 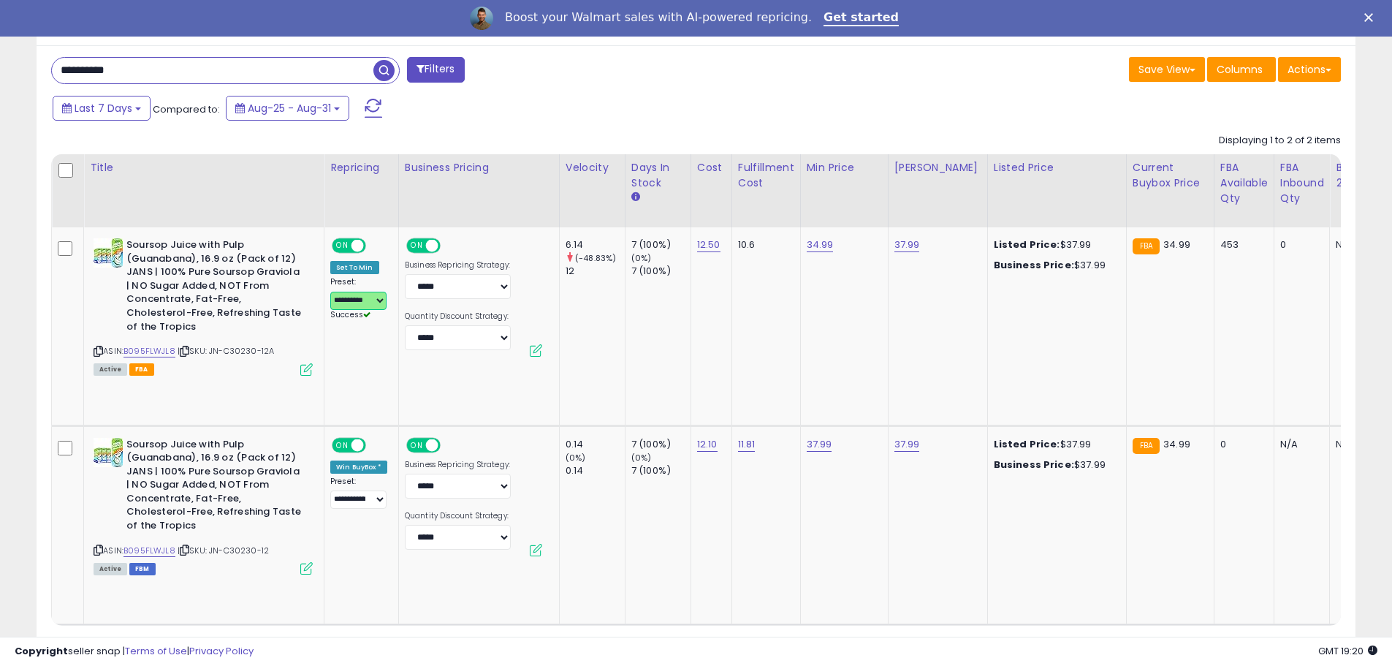 What do you see at coordinates (709, 245) in the screenshot?
I see `a: 12.50` at bounding box center [709, 245].